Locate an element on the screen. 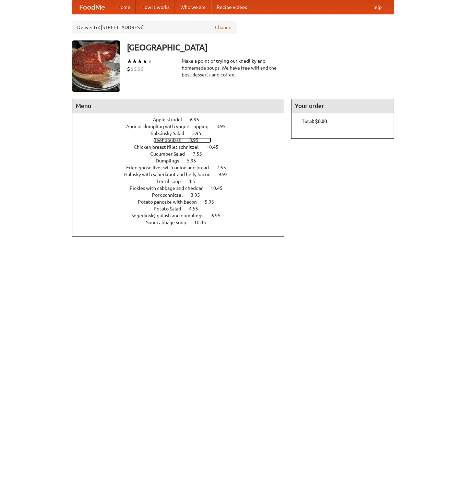  span: Halusky with sauerkraut and belly bacon is located at coordinates (171, 174).